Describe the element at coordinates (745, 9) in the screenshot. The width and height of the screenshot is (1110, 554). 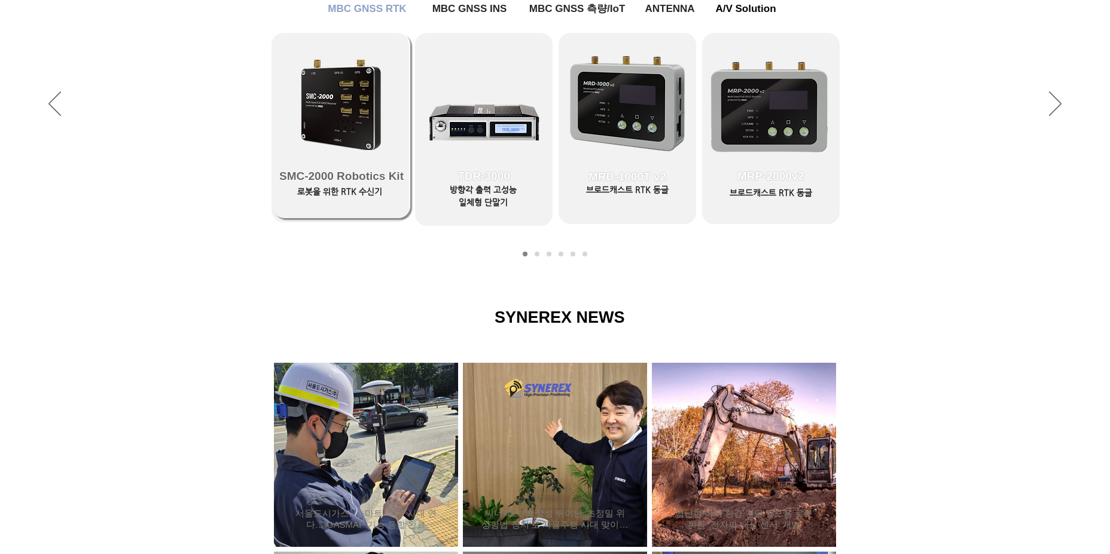
I see `span: A/V Solution` at that location.